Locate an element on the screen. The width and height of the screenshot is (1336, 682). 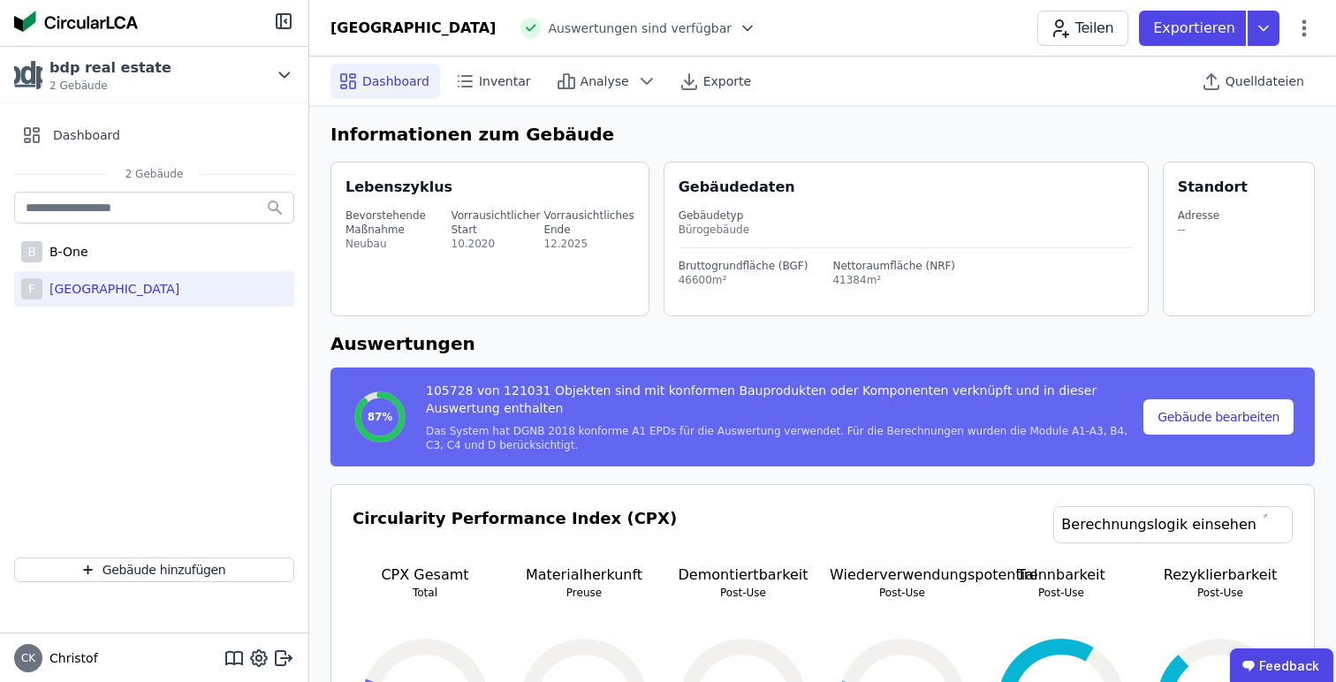
div: B-One is located at coordinates (65, 252).